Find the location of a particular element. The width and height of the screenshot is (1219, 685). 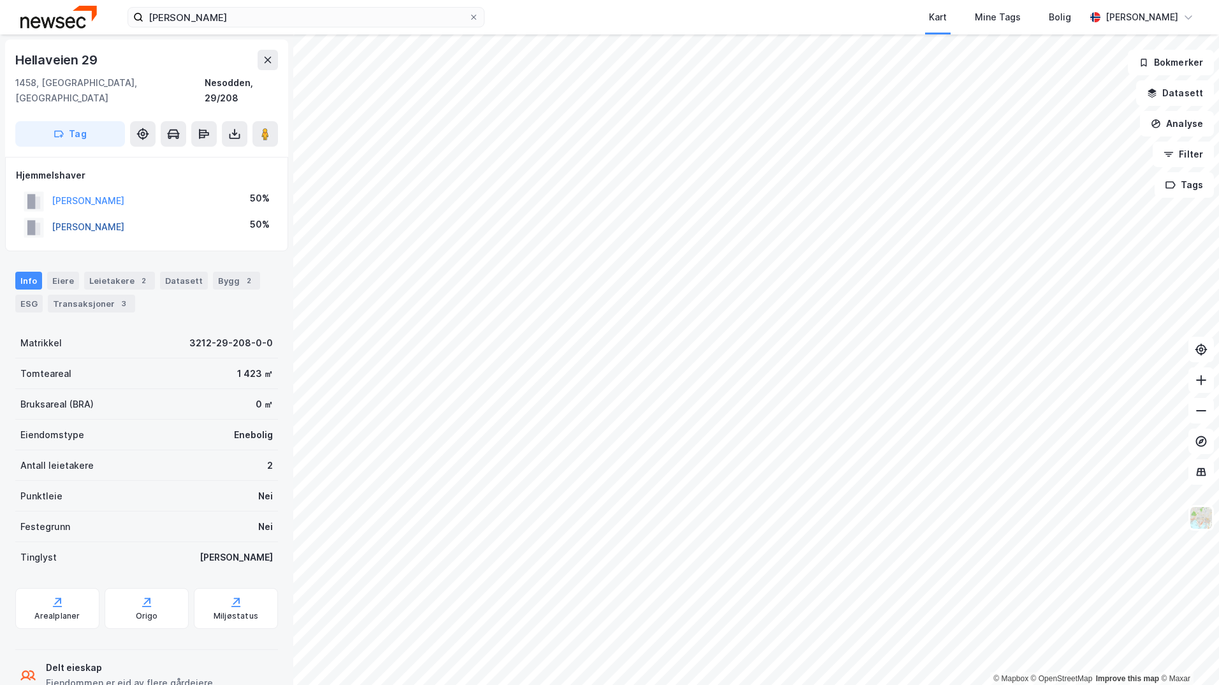

div: 0 ㎡ is located at coordinates (264, 404).